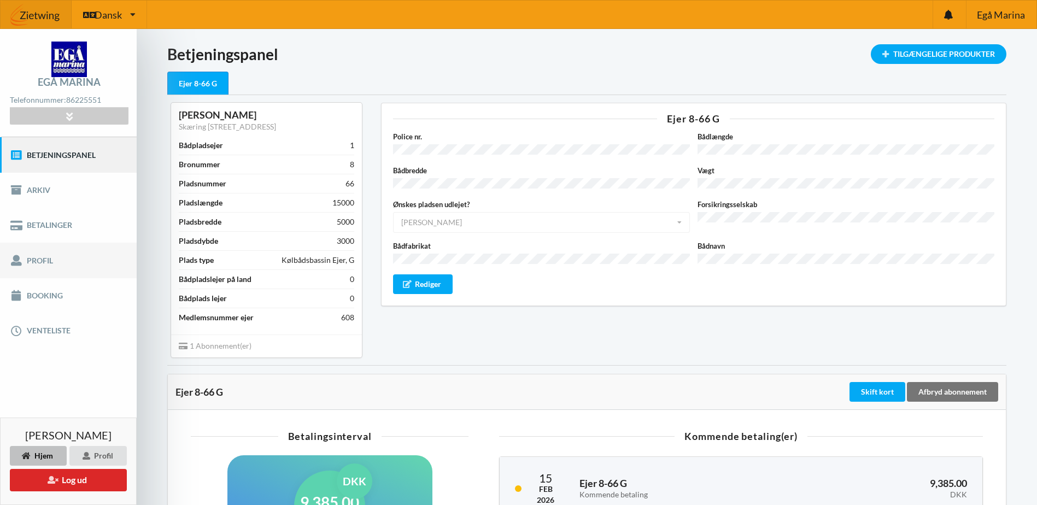 The height and width of the screenshot is (505, 1037). I want to click on div: Afbryd abonnement, so click(952, 392).